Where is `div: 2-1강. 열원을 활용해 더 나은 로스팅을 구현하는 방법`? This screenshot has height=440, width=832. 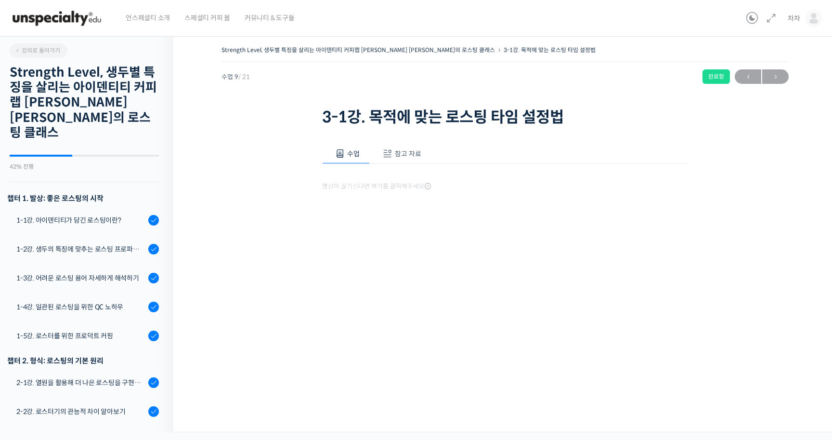
div: 2-1강. 열원을 활용해 더 나은 로스팅을 구현하는 방법 is located at coordinates (81, 382).